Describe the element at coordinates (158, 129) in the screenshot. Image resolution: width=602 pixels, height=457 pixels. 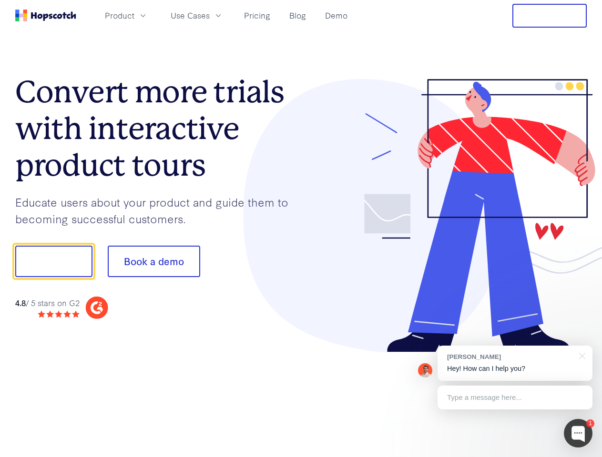
I see `h1: Convert more trials with interactive product tours` at that location.